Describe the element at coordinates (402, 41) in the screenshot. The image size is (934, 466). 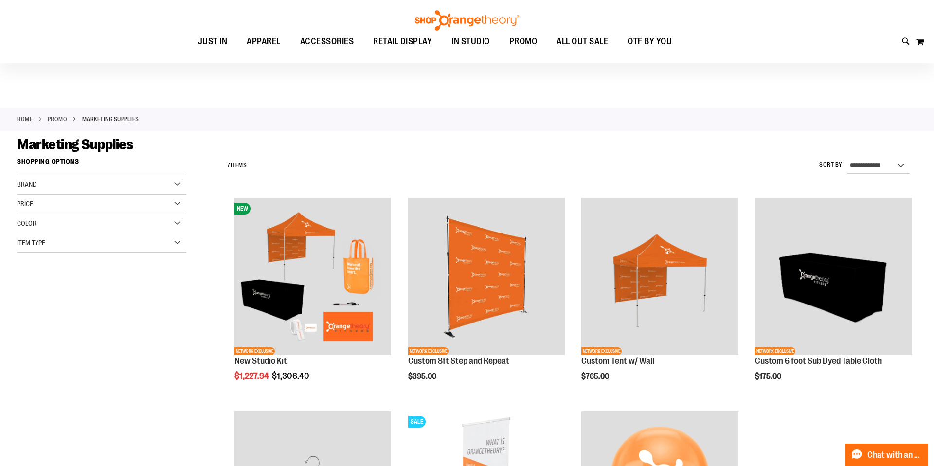
I see `span: RETAIL DISPLAY` at that location.